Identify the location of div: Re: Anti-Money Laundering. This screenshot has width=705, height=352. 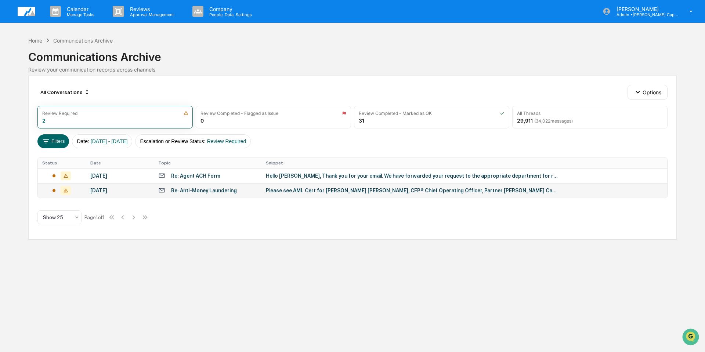
(204, 190).